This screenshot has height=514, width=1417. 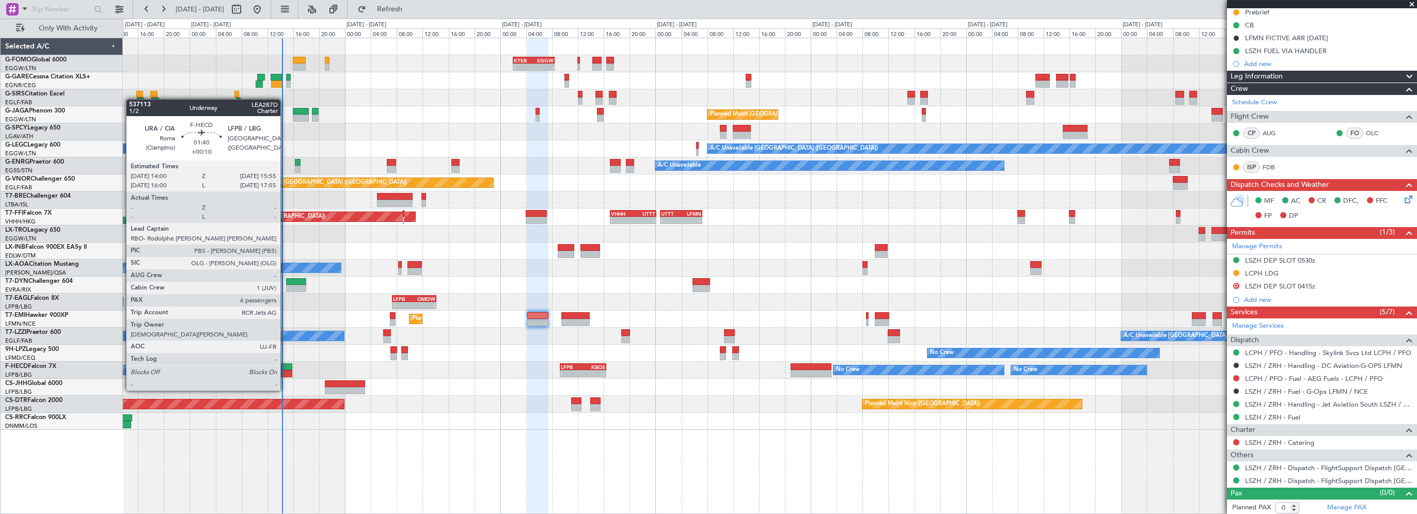 I want to click on div: LSZH DEP SLOT 0530z, so click(x=1280, y=260).